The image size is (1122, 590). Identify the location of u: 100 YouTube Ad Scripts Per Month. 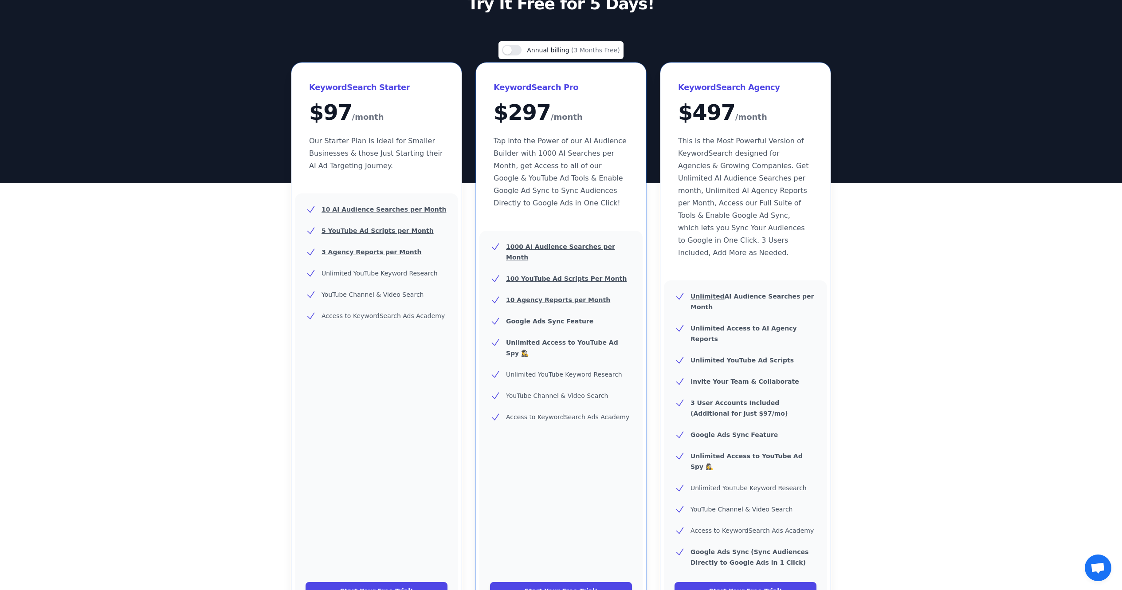
(566, 279).